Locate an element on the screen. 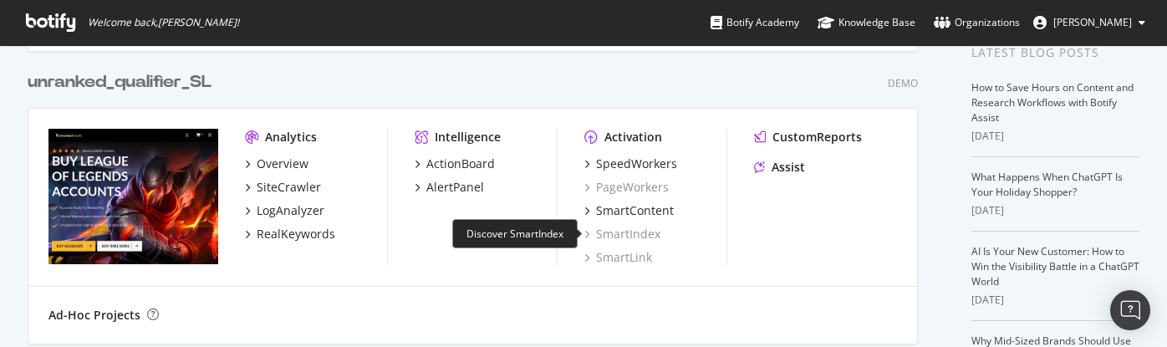 The height and width of the screenshot is (347, 1167). div: RealKeywords is located at coordinates (296, 234).